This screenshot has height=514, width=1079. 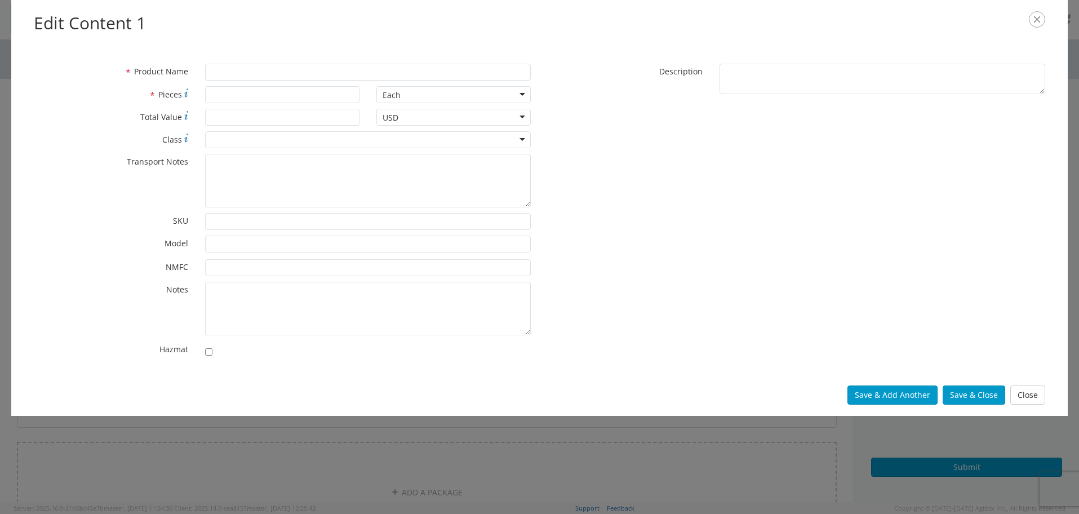 I want to click on span: SKU, so click(x=180, y=220).